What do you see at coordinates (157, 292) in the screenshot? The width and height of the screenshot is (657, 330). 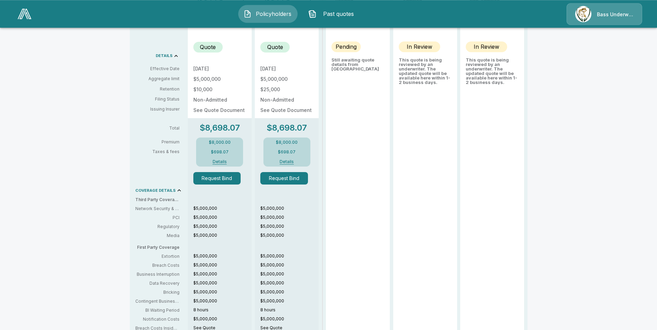 I see `p: Bricking` at bounding box center [157, 292].